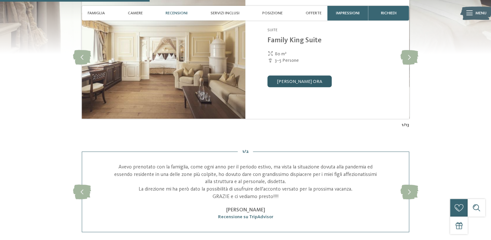  Describe the element at coordinates (247, 151) in the screenshot. I see `span: 2` at that location.